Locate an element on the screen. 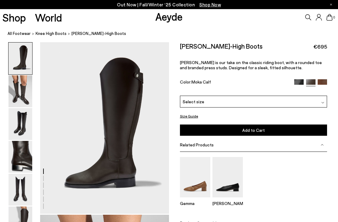  nav: breadcrumb is located at coordinates (172, 34).